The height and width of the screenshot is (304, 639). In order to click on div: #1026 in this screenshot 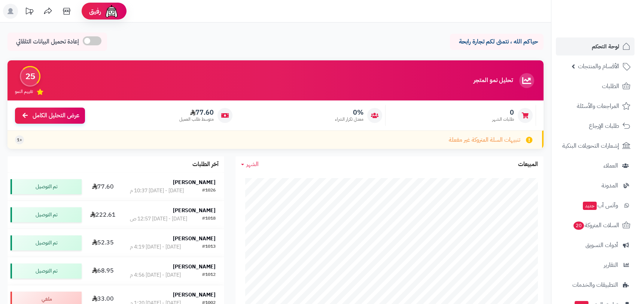, I will do `click(209, 191)`.